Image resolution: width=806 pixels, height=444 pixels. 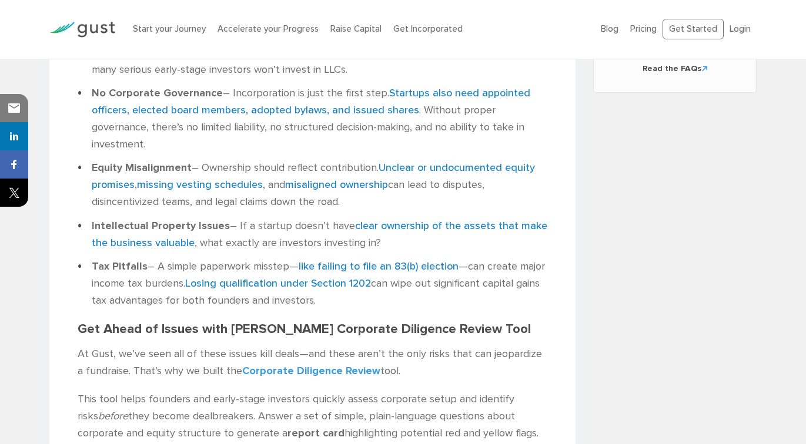 I want to click on b: report card, so click(x=316, y=433).